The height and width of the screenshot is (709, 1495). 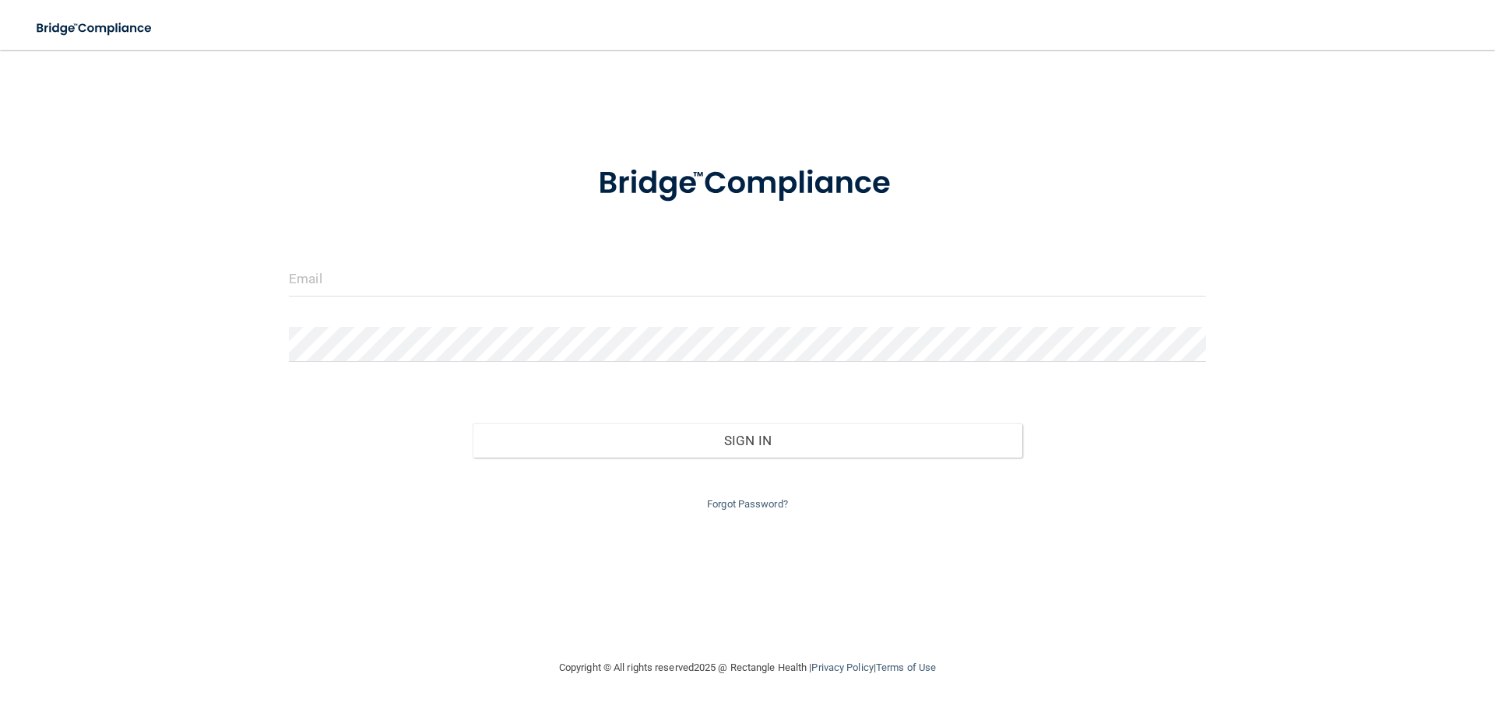 What do you see at coordinates (748, 668) in the screenshot?
I see `div: Copyright © All rights reserved 2025 @ Rectangle Health | |` at bounding box center [748, 668].